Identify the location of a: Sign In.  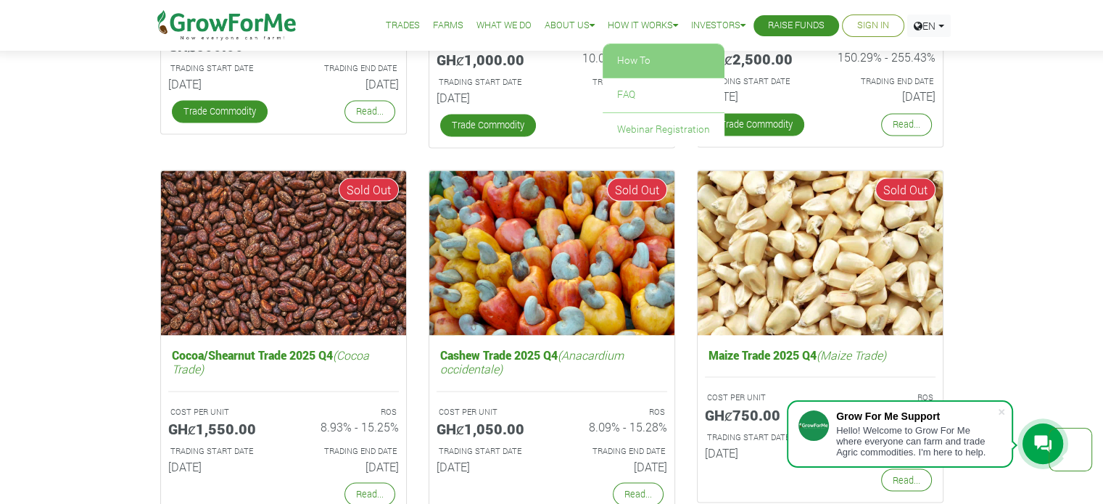
(873, 25).